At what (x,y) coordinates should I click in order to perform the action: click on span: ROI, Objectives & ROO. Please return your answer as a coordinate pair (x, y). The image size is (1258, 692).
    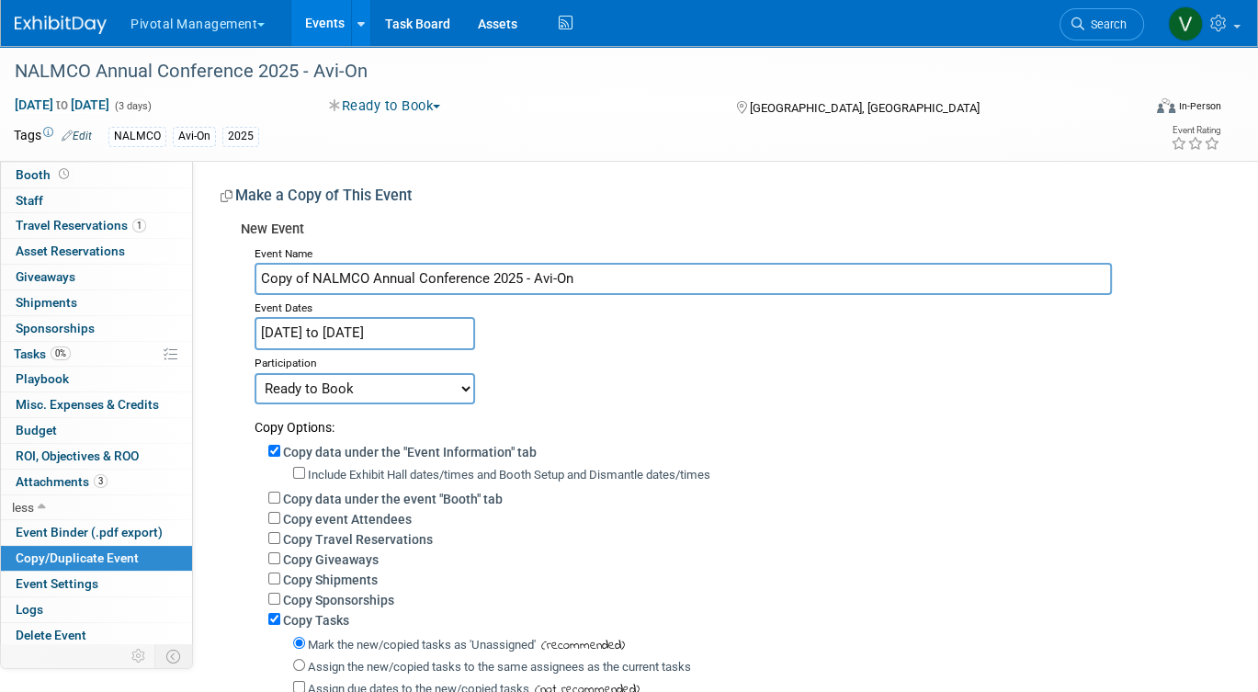
    Looking at the image, I should click on (77, 456).